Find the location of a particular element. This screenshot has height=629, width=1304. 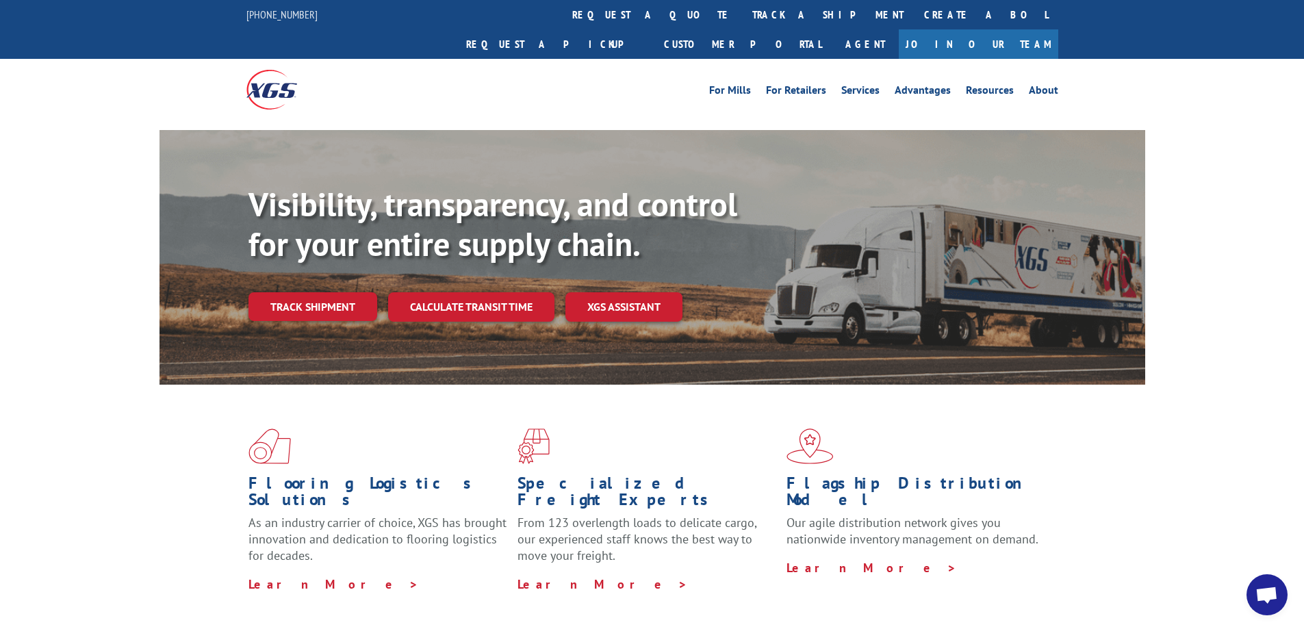

p: From 123 overlength loads to delicate cargo, our experienced staff knows the best way to move you... is located at coordinates (647, 545).